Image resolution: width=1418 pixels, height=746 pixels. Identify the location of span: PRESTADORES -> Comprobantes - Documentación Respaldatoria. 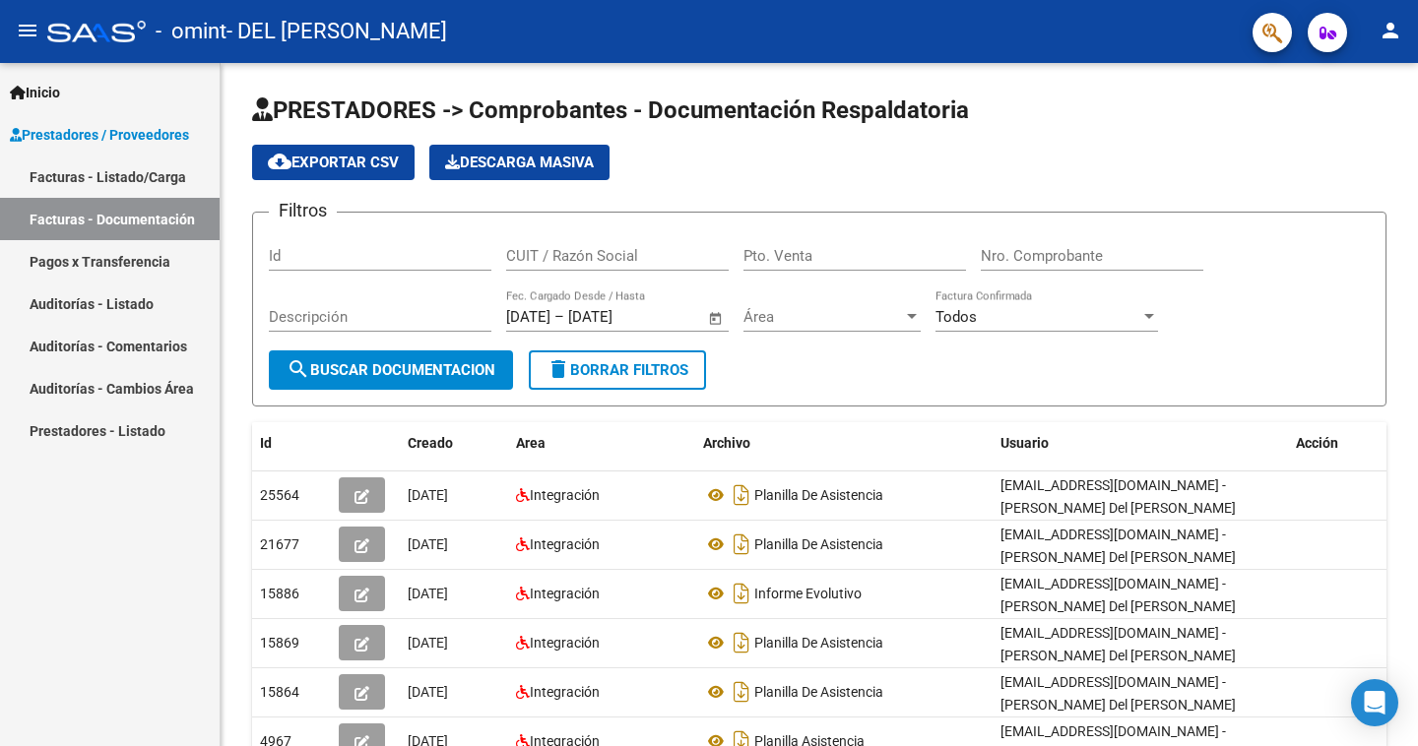
(611, 110).